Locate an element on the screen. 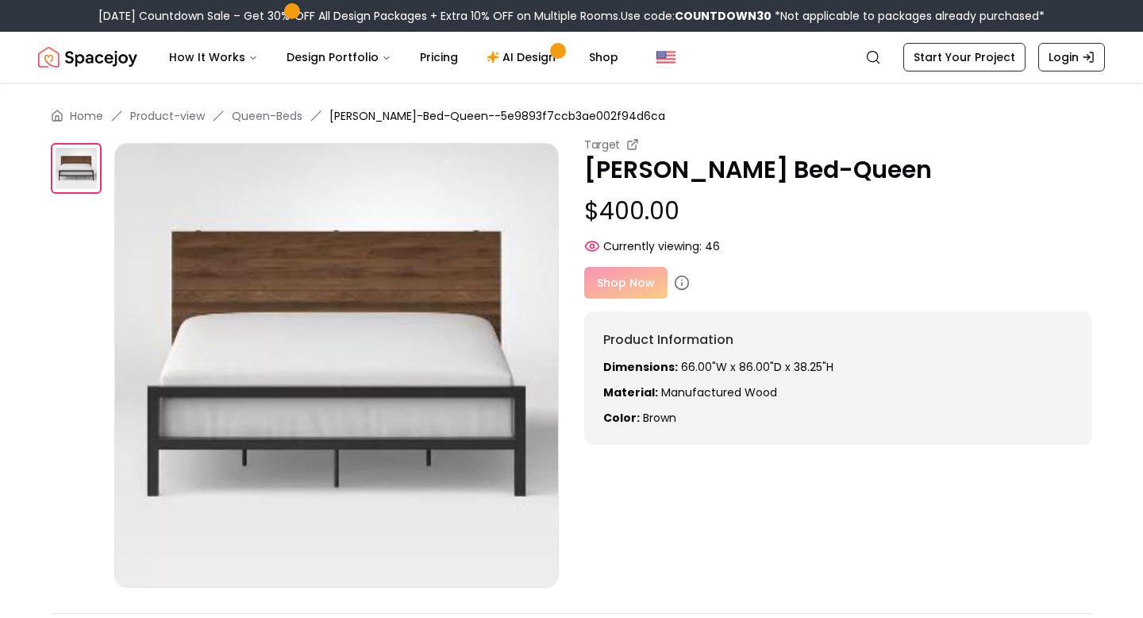 Image resolution: width=1143 pixels, height=618 pixels. img: United States is located at coordinates (666, 57).